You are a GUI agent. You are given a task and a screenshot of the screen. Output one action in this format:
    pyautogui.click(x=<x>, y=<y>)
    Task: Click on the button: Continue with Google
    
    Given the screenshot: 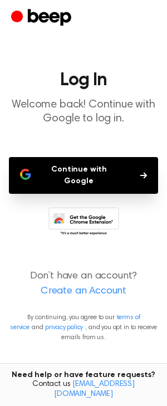 What is the action you would take?
    pyautogui.click(x=83, y=175)
    